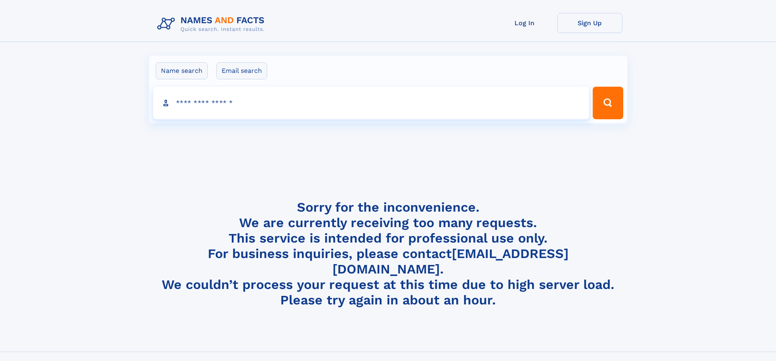 This screenshot has height=361, width=776. What do you see at coordinates (371, 103) in the screenshot?
I see `input: search input` at bounding box center [371, 103].